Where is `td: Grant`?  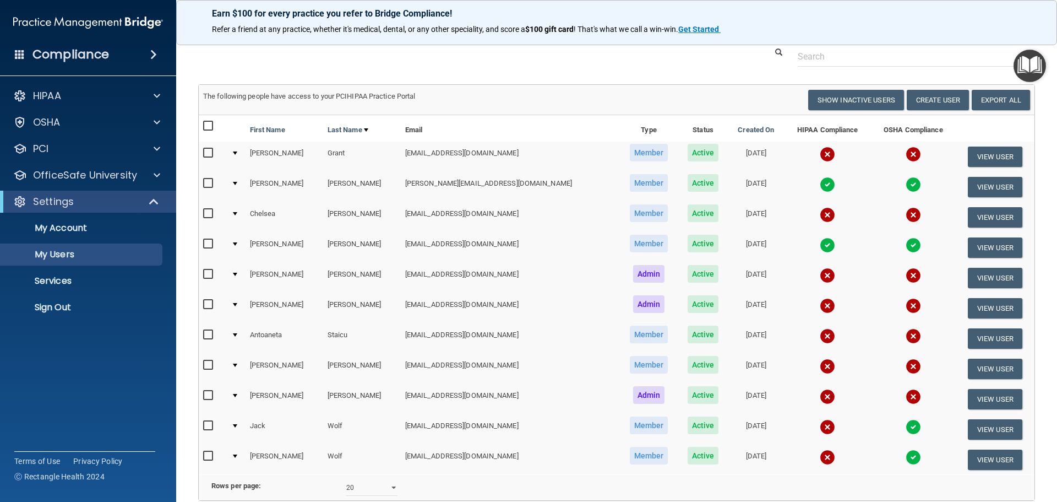 td: Grant is located at coordinates (362, 156).